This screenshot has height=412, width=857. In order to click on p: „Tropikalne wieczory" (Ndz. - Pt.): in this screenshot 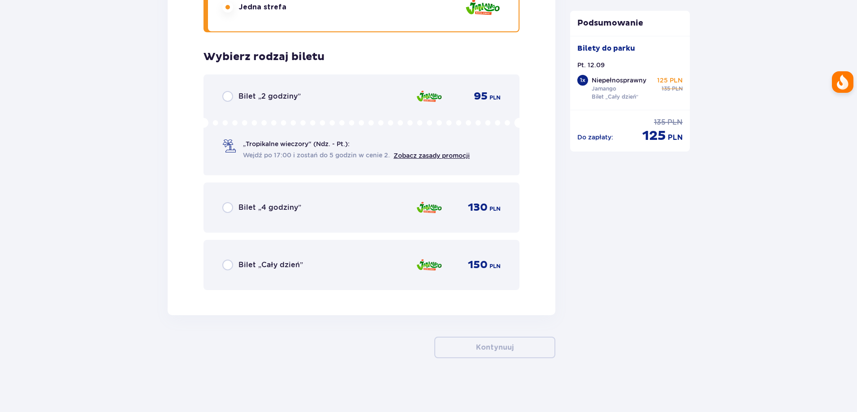, I will do `click(296, 144)`.